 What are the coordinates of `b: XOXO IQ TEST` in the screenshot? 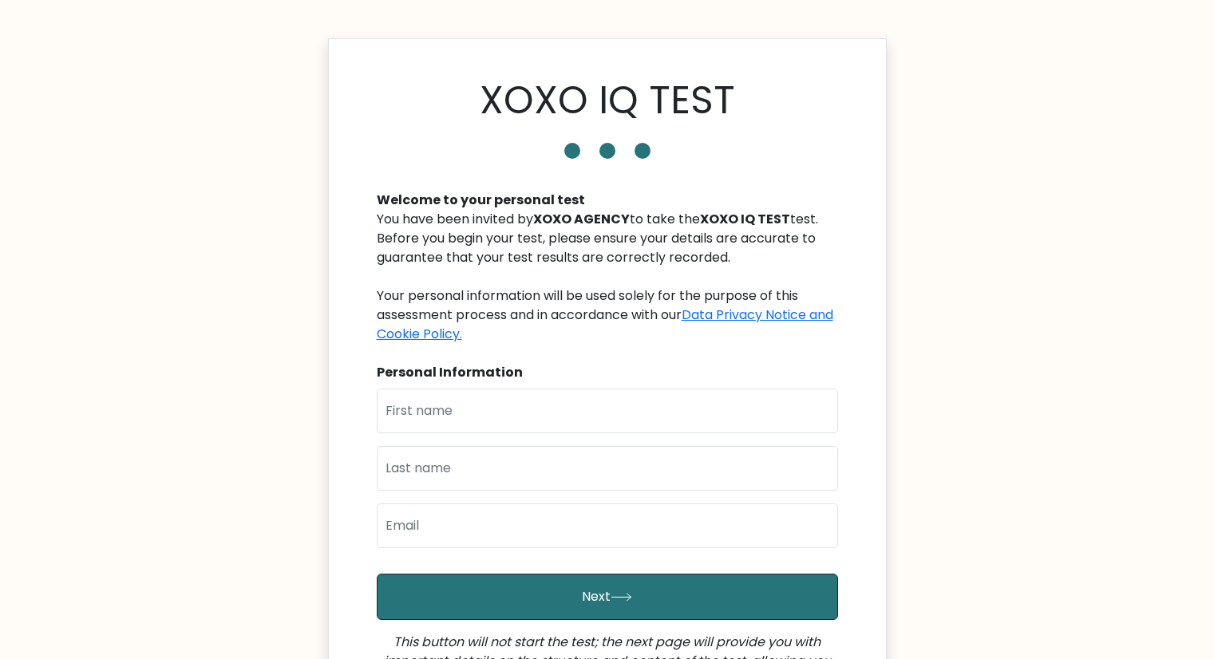 It's located at (745, 219).